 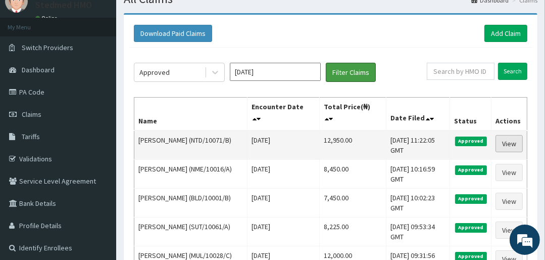 I want to click on input: Search, so click(x=513, y=71).